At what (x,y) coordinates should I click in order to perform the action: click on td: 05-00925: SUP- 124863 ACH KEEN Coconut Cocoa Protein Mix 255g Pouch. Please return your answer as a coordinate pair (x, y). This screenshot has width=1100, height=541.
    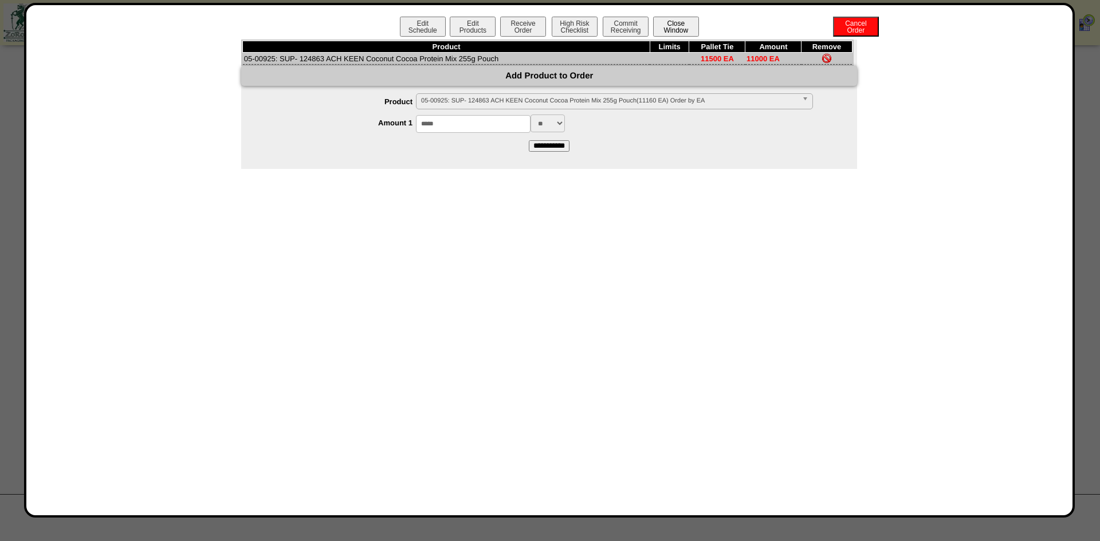
    Looking at the image, I should click on (446, 58).